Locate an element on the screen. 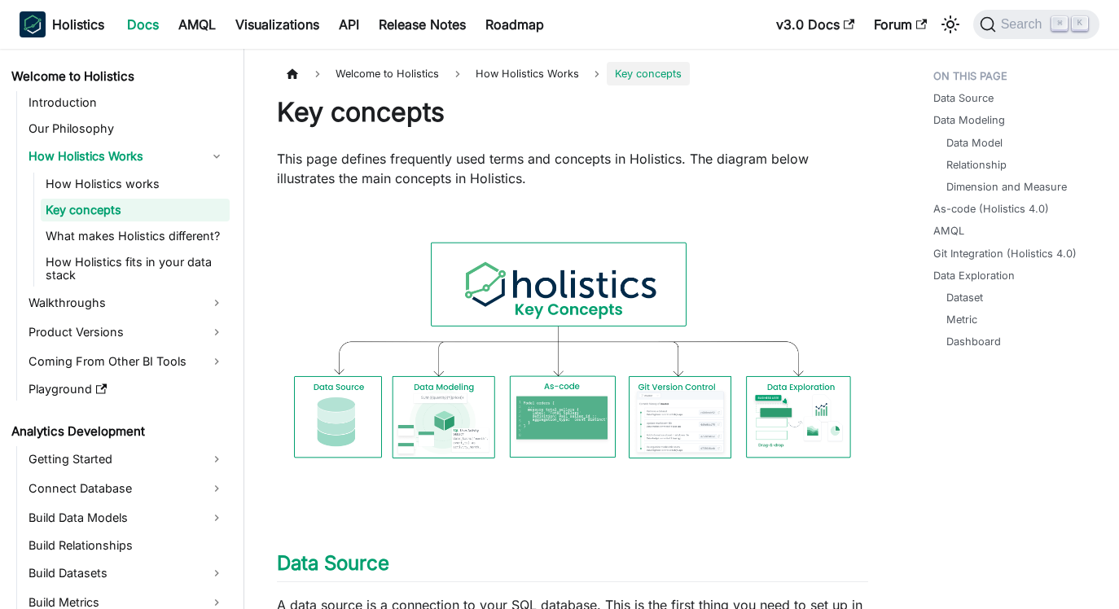  a: How Holistics works is located at coordinates (135, 184).